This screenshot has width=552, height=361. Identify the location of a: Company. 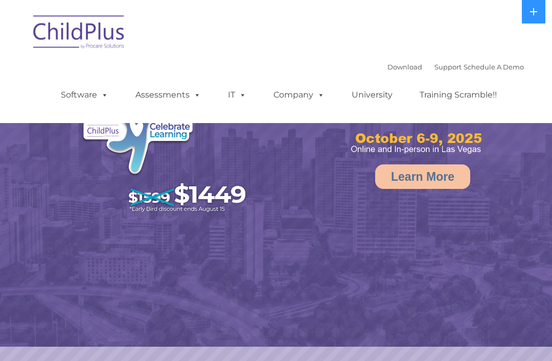
(299, 95).